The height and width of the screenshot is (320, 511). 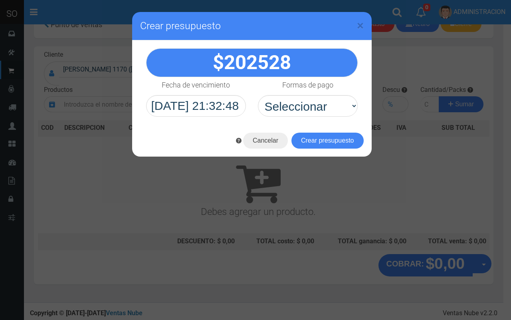 I want to click on button: Crear presupuesto, so click(x=328, y=141).